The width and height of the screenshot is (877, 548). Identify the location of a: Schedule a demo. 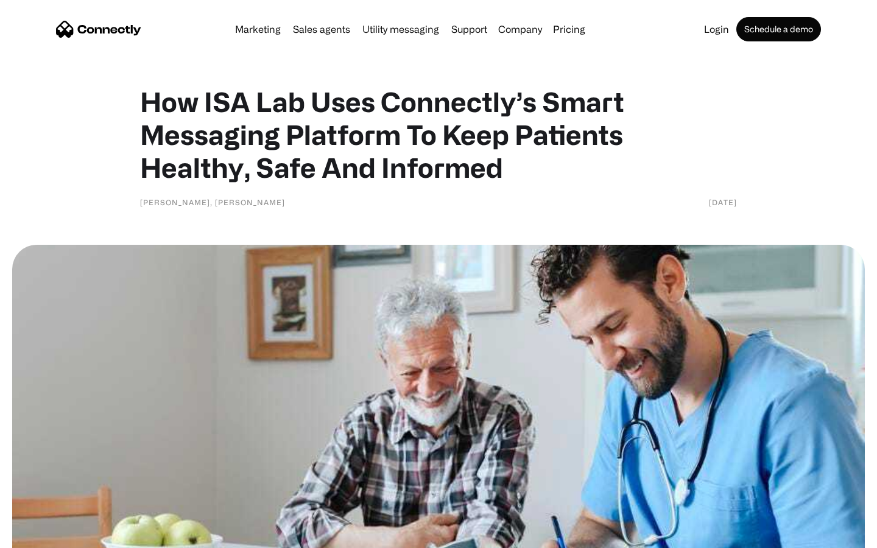
(778, 29).